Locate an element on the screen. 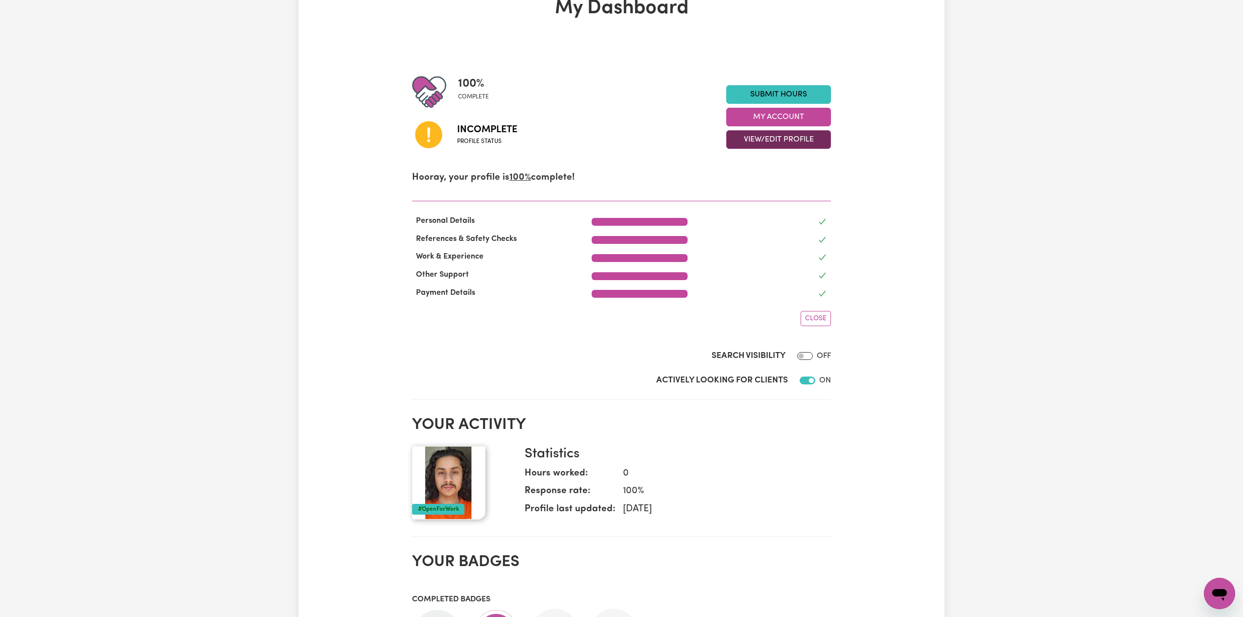  button: Close is located at coordinates (816, 318).